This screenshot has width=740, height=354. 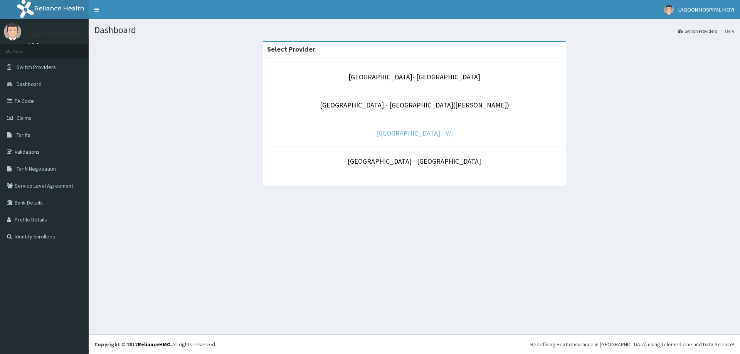 What do you see at coordinates (414, 344) in the screenshot?
I see `footer: All rights reserved.` at bounding box center [414, 344].